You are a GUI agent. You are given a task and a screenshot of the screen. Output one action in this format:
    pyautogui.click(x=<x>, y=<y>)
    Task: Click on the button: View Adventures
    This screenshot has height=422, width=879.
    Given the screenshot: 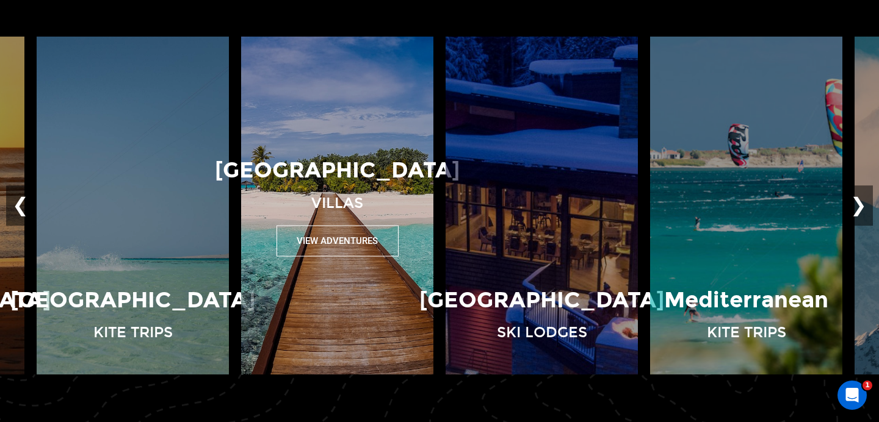 What is the action you would take?
    pyautogui.click(x=337, y=240)
    